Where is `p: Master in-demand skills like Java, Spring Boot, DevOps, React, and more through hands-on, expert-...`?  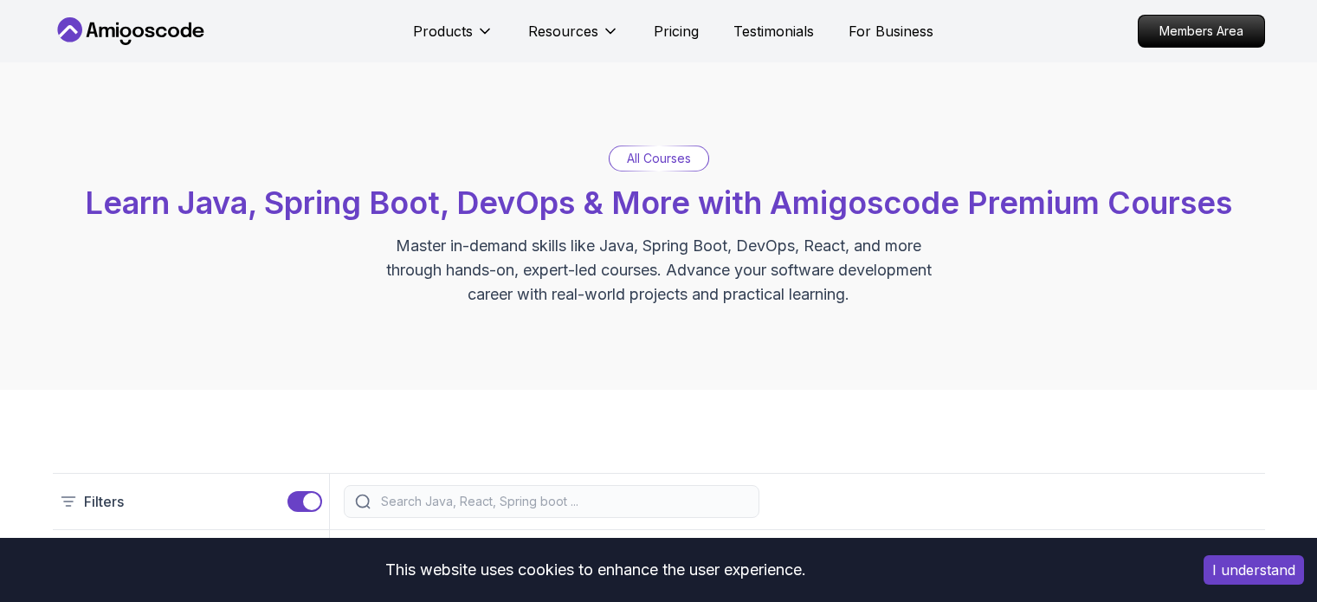
p: Master in-demand skills like Java, Spring Boot, DevOps, React, and more through hands-on, expert-... is located at coordinates (659, 270).